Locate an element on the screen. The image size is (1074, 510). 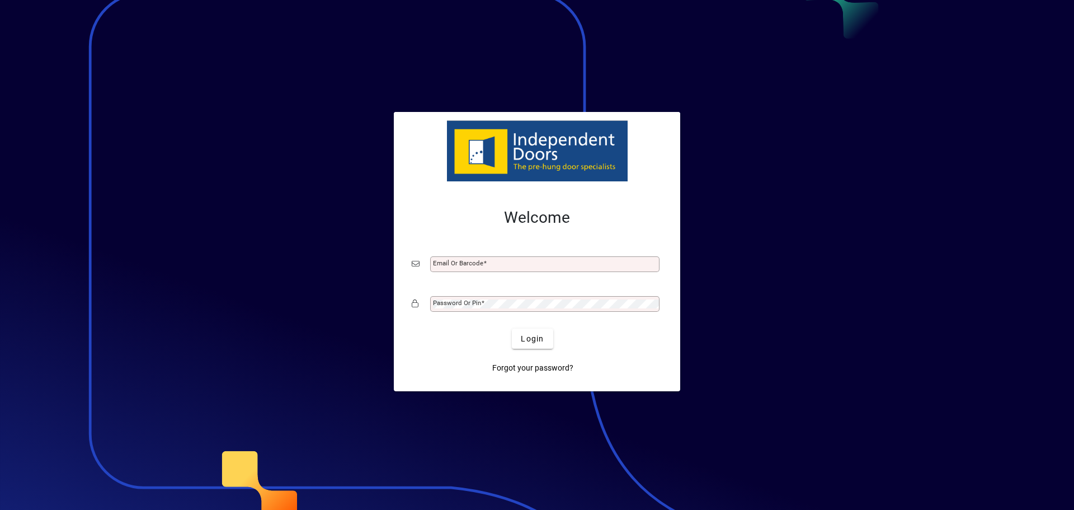
mat-label: Password or Pin is located at coordinates (457, 303).